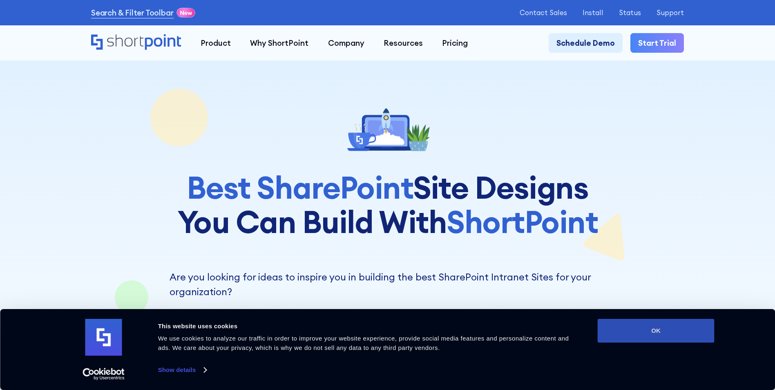 This screenshot has width=775, height=390. What do you see at coordinates (216, 43) in the screenshot?
I see `div: Product` at bounding box center [216, 43].